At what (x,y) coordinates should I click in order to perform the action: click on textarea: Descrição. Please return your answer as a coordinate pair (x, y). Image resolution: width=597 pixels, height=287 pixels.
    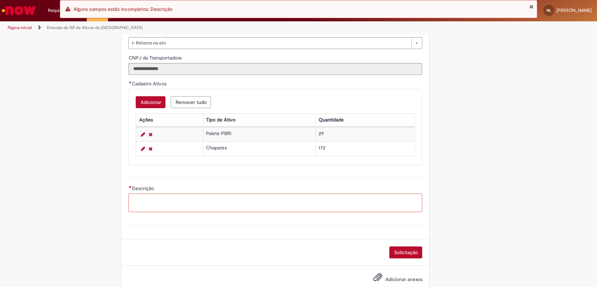
    Looking at the image, I should click on (275, 203).